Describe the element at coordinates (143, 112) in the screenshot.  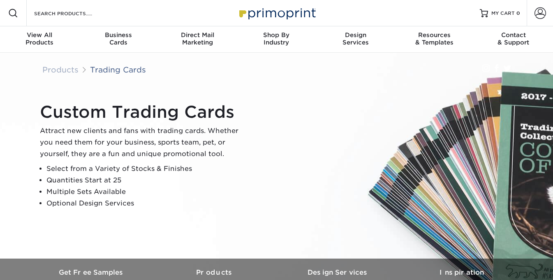
I see `h1: Custom Trading Cards` at that location.